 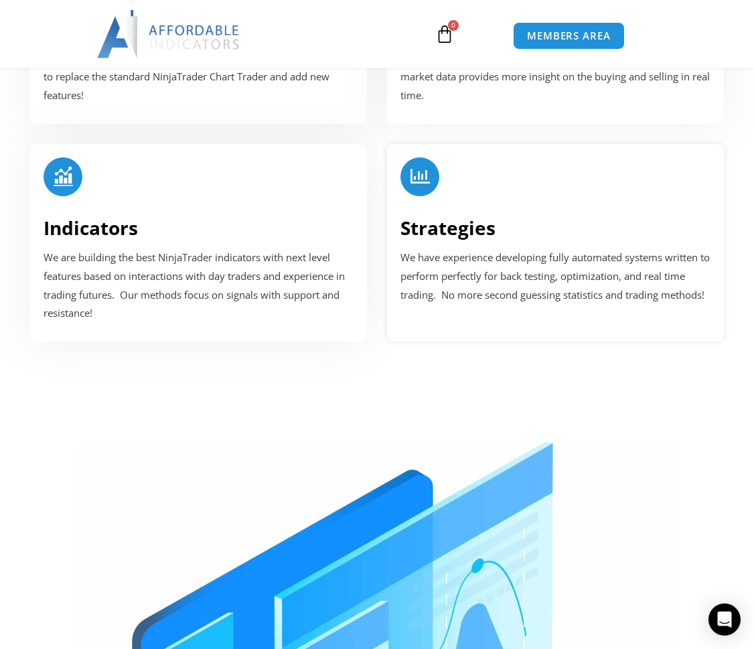 What do you see at coordinates (568, 35) in the screenshot?
I see `span: MEMBERS AREA` at bounding box center [568, 35].